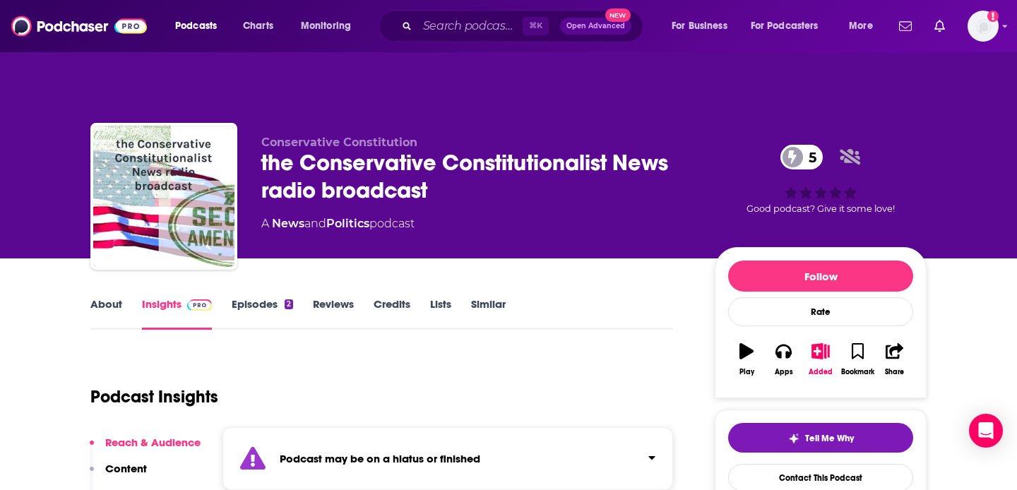 The image size is (1017, 490). Describe the element at coordinates (392, 314) in the screenshot. I see `a: Credits` at that location.